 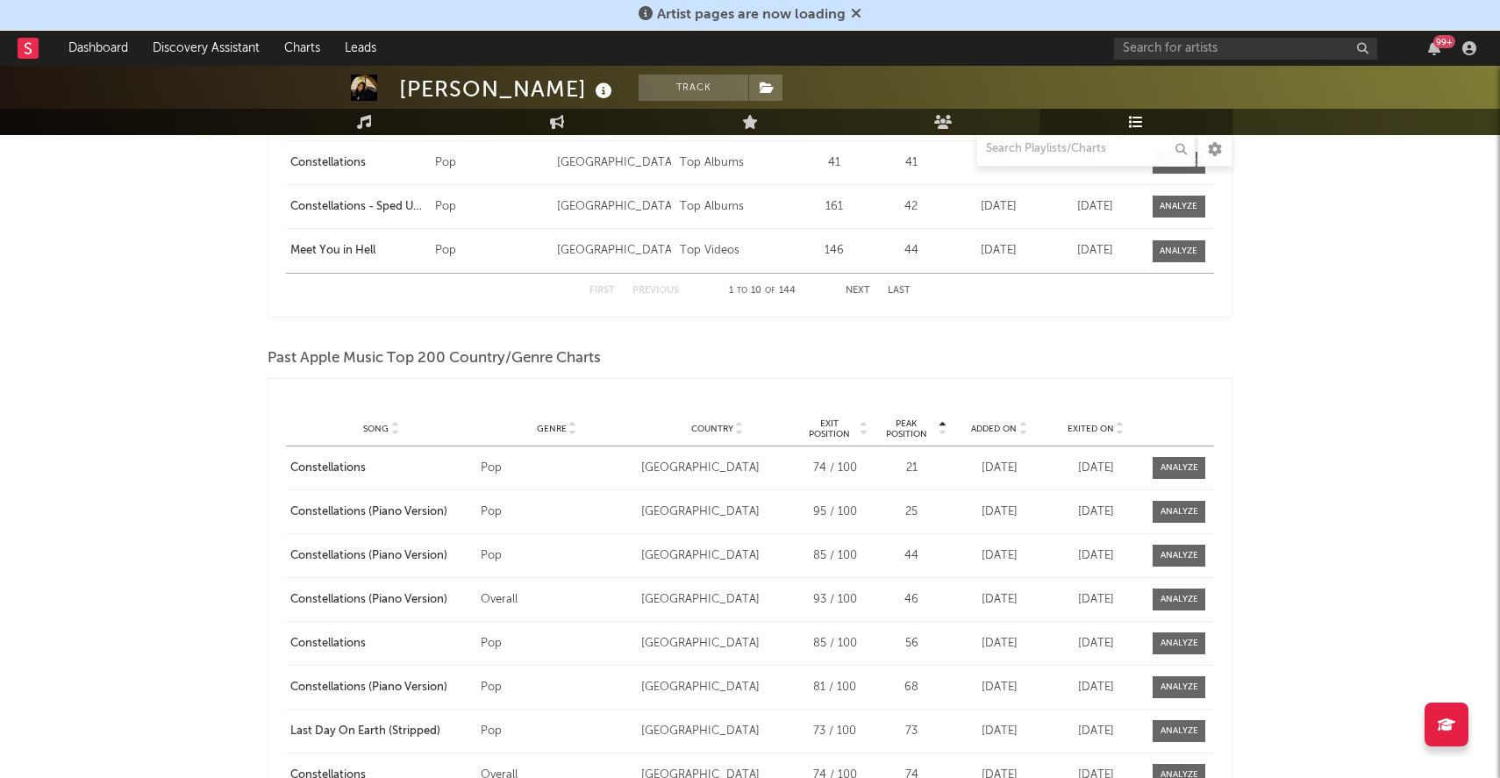 I want to click on span: Past Apple Music Top 200 Country/Genre Charts, so click(x=434, y=359).